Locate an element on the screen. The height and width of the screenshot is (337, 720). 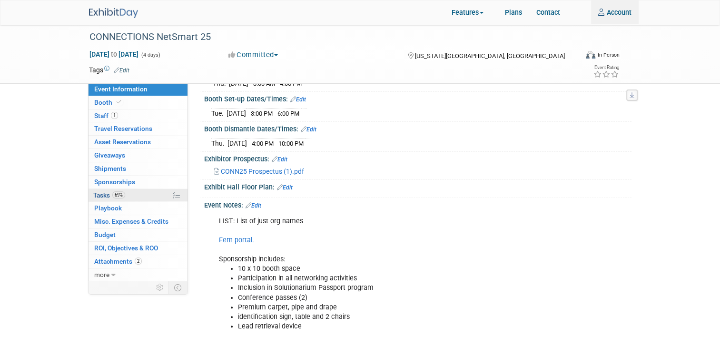
span: 4:00 PM - 10:00 PM is located at coordinates (277, 143).